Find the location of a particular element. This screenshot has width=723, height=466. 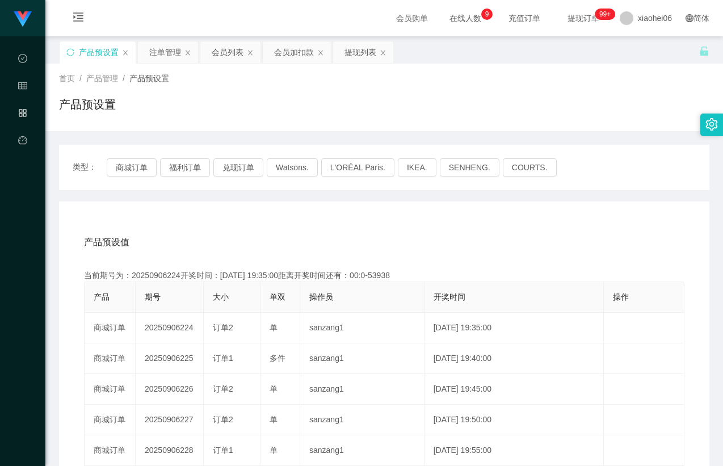

span: 产品预设置 is located at coordinates (149, 78).